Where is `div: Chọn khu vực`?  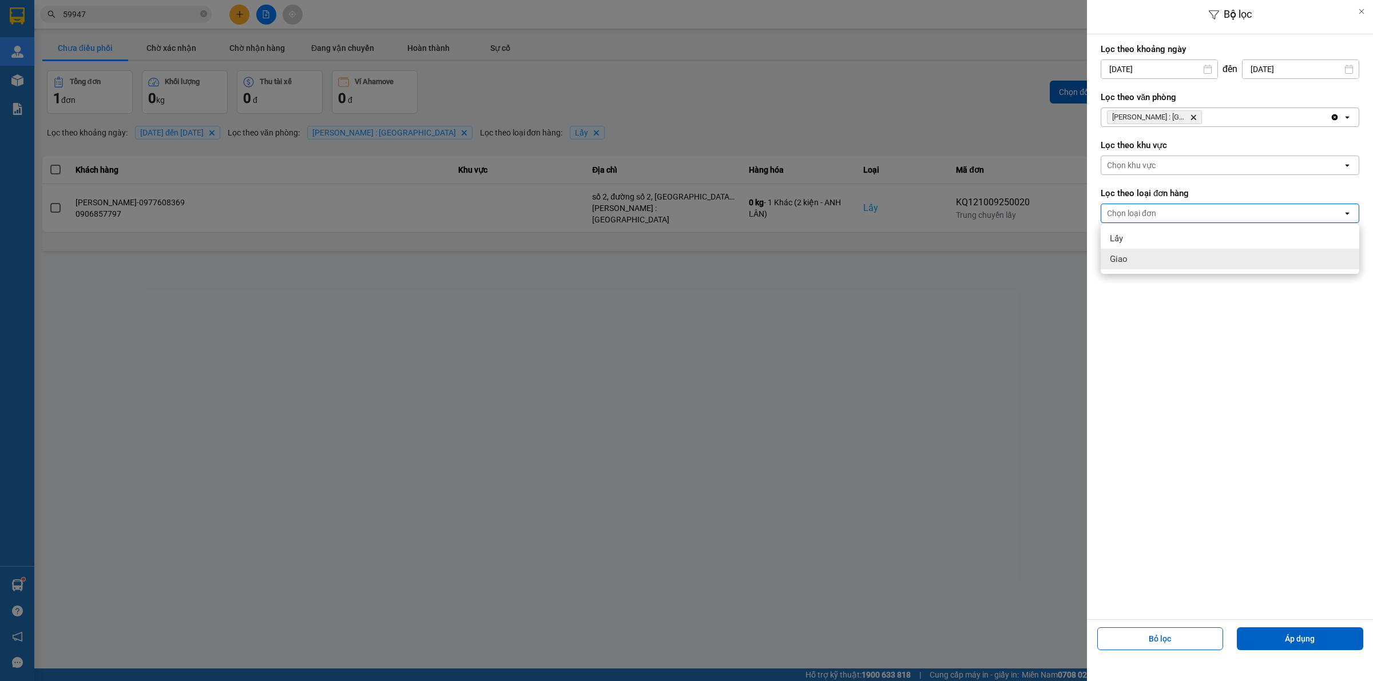 div: Chọn khu vực is located at coordinates (1131, 165).